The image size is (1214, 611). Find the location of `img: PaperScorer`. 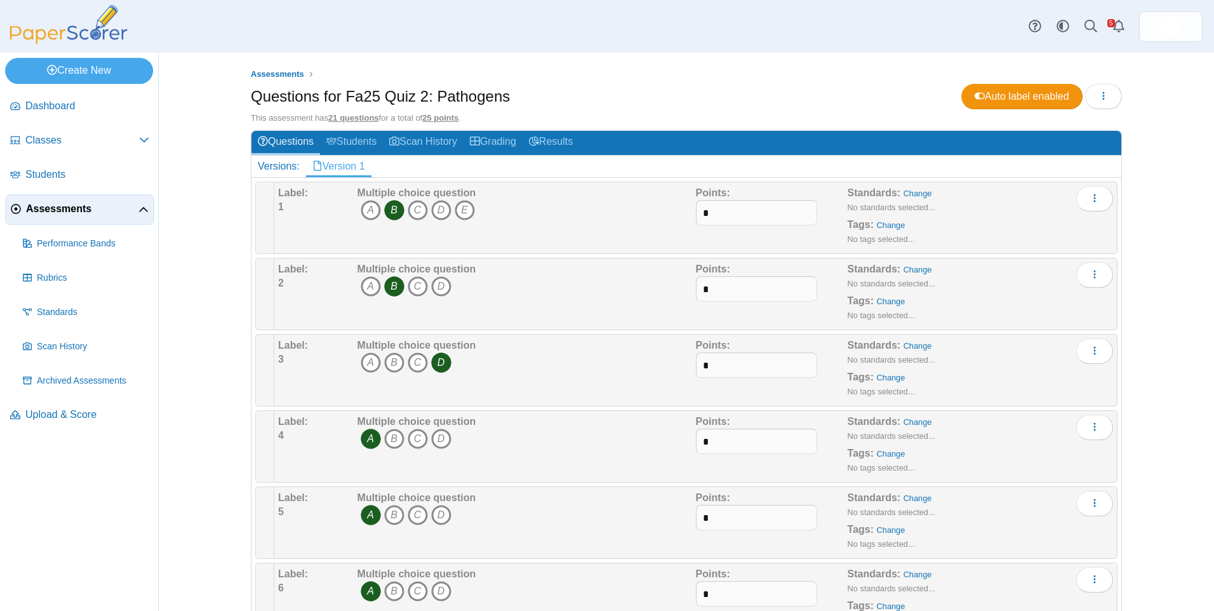

img: PaperScorer is located at coordinates (69, 24).